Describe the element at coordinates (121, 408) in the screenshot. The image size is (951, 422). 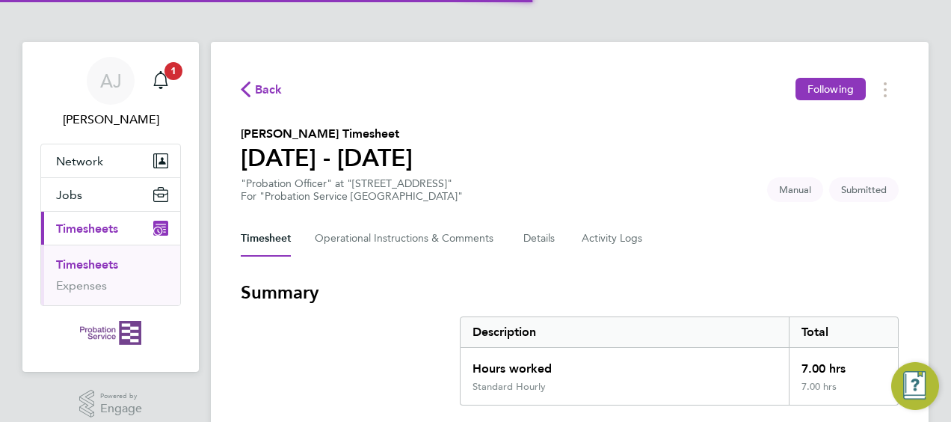
I see `span: Engage` at that location.